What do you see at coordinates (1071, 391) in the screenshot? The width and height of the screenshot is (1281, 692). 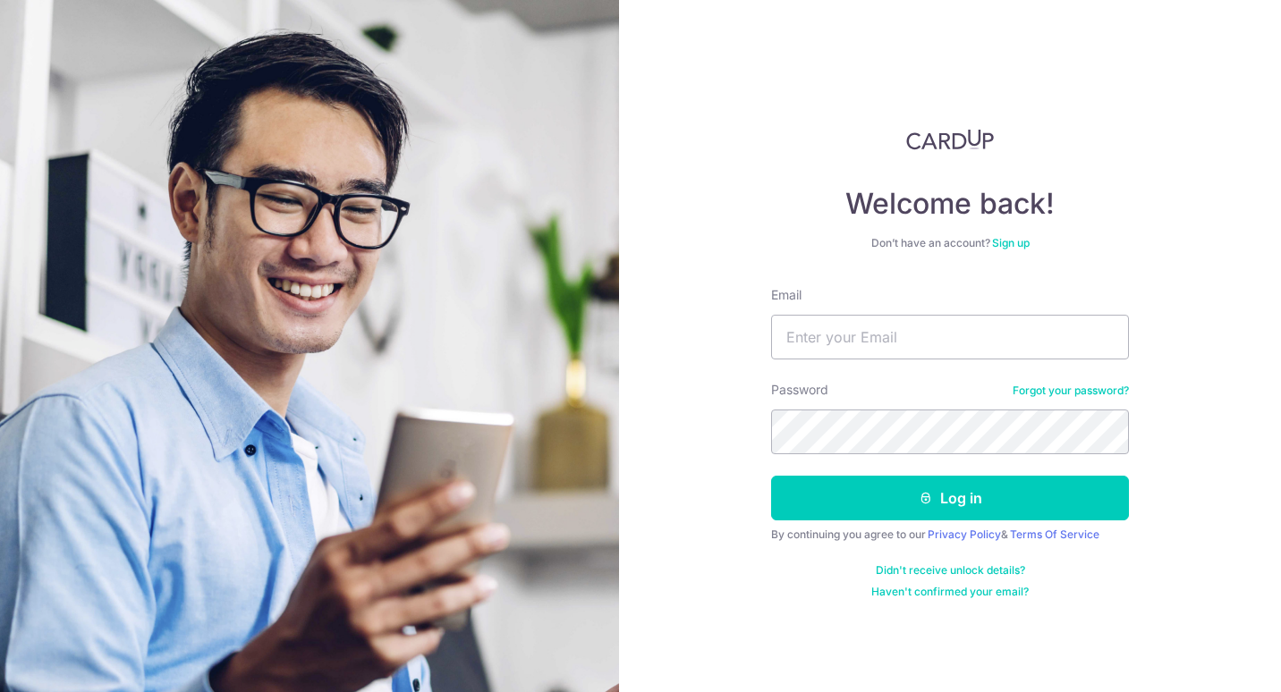 I see `a: Forgot your password?` at bounding box center [1071, 391].